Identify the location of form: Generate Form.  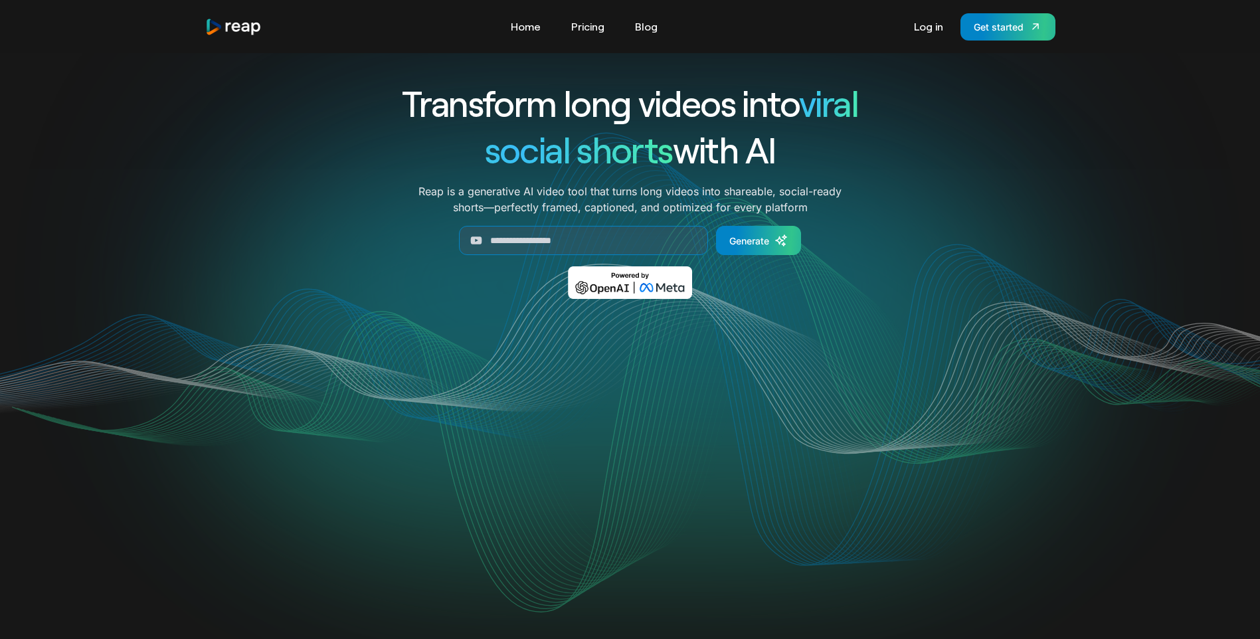
(631, 241).